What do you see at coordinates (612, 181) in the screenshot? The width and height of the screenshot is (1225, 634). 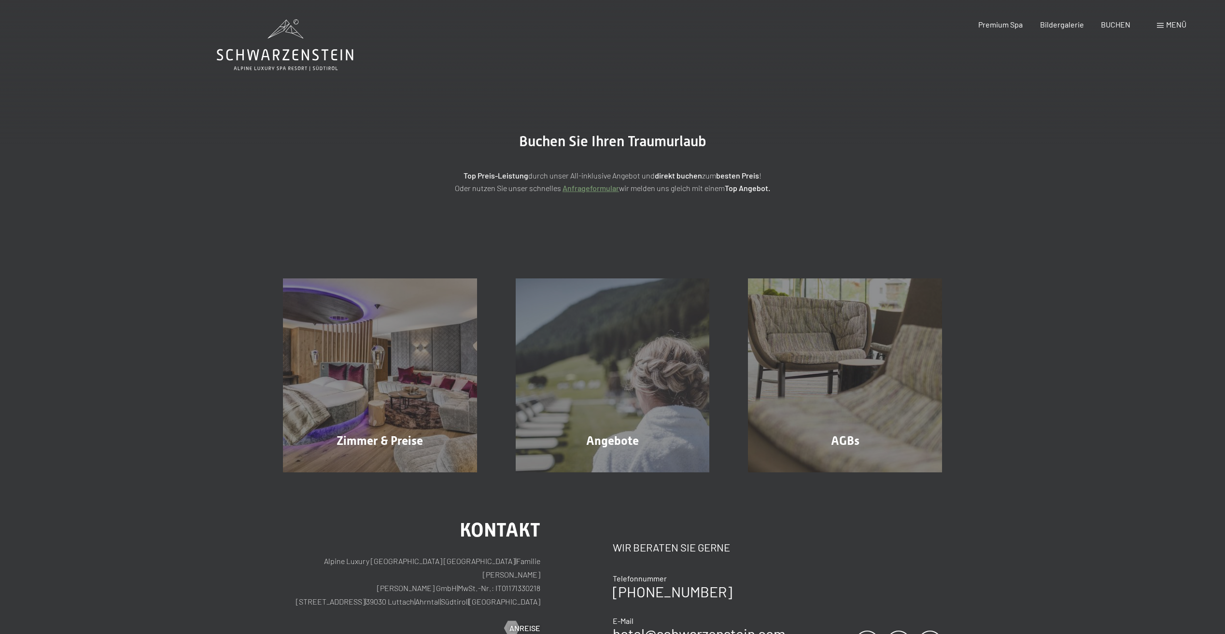 I see `p: durch unser All-inklusive Angebot und zum ! Oder nutzen Sie unser schnelles wir melden uns gleich...` at bounding box center [612, 181].